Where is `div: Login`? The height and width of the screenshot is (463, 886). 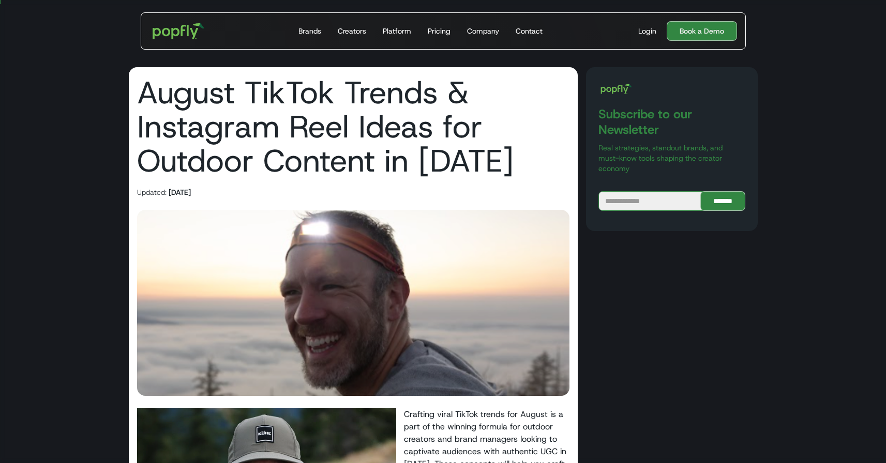 div: Login is located at coordinates (647, 31).